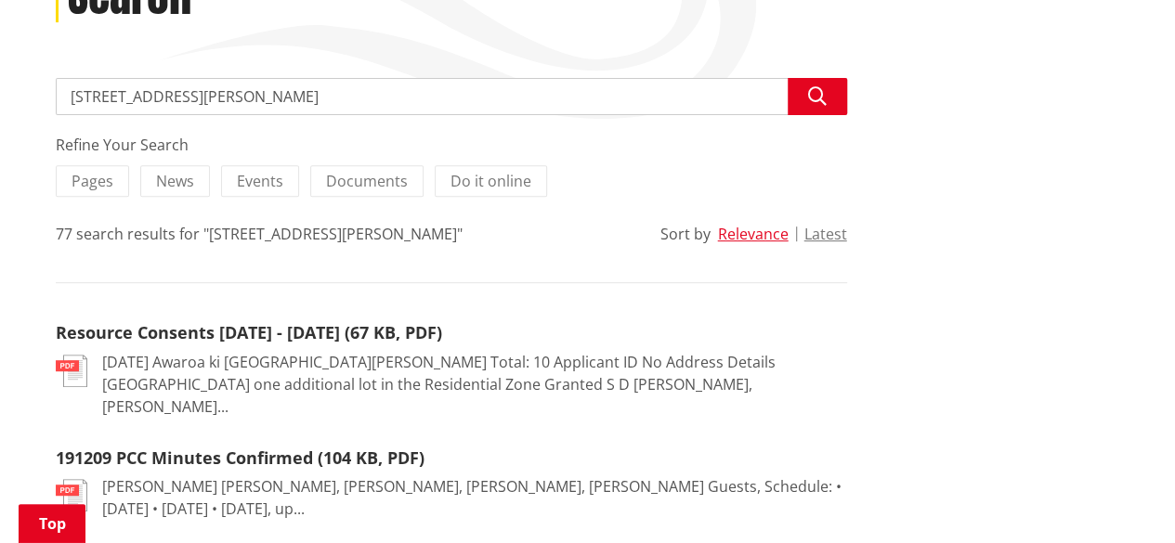 This screenshot has width=1175, height=543. What do you see at coordinates (367, 181) in the screenshot?
I see `span: Documents` at bounding box center [367, 181].